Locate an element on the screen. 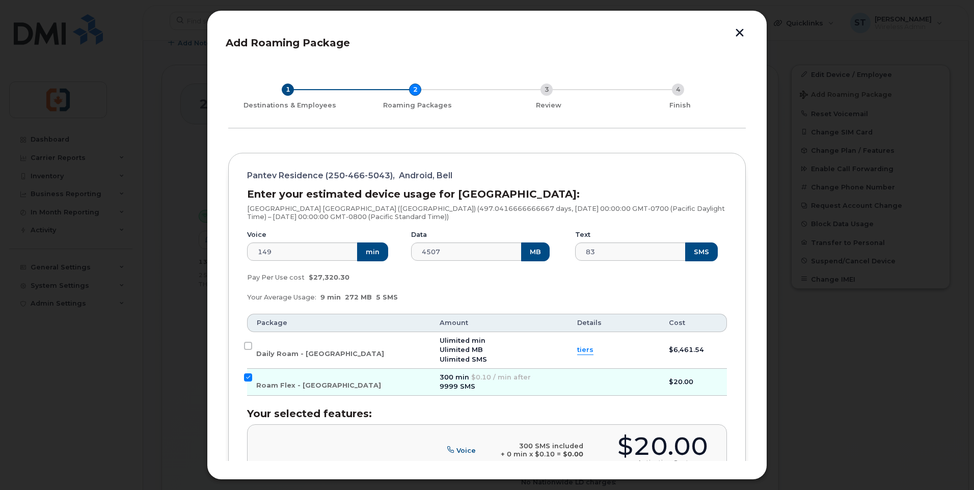 This screenshot has width=974, height=490. span: Android, Bell is located at coordinates (425, 176).